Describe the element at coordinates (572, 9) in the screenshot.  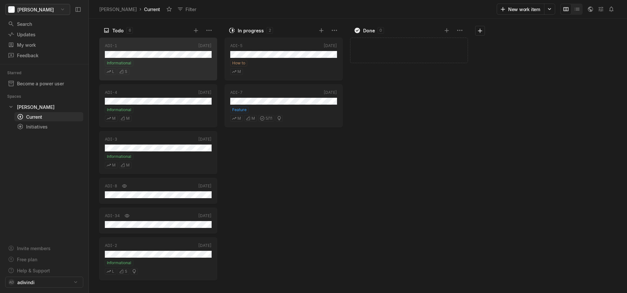
I see `div: board and list toggle` at that location.